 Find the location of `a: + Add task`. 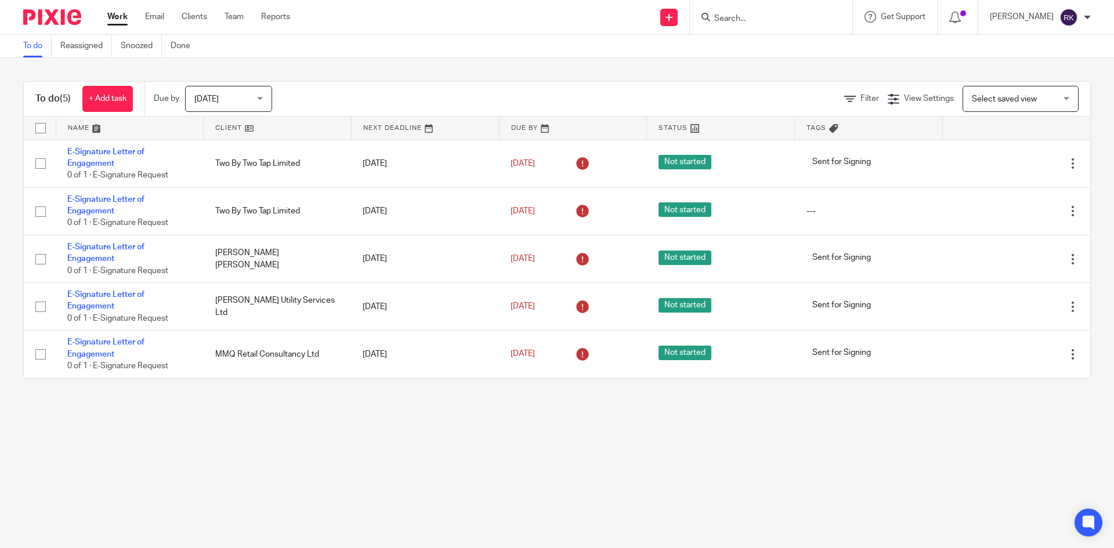

a: + Add task is located at coordinates (107, 99).